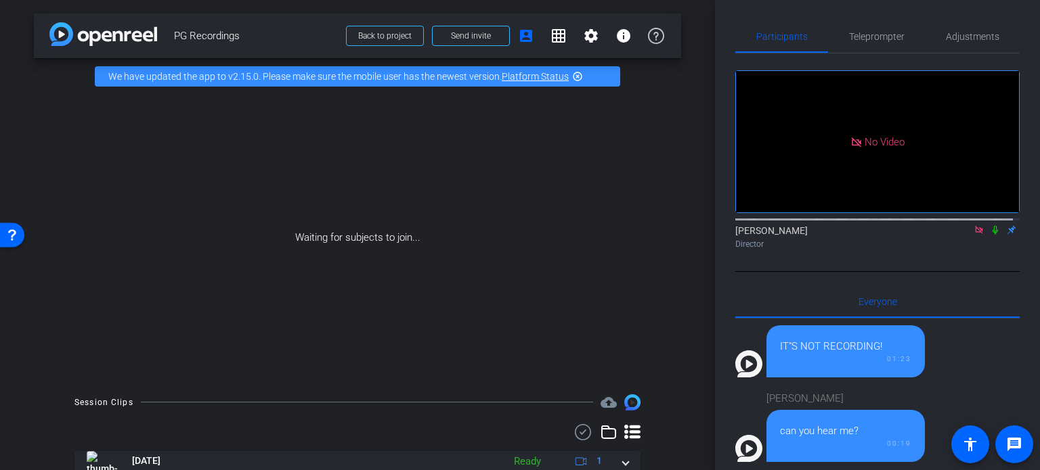 The image size is (1040, 470). Describe the element at coordinates (845, 443) in the screenshot. I see `div: 00:19` at that location.